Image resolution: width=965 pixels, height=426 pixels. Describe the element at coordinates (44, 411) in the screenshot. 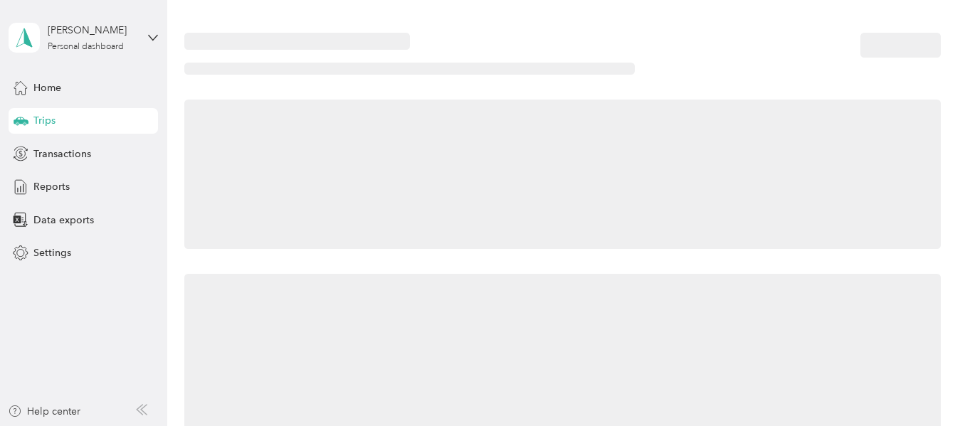

I see `button: Help center` at that location.